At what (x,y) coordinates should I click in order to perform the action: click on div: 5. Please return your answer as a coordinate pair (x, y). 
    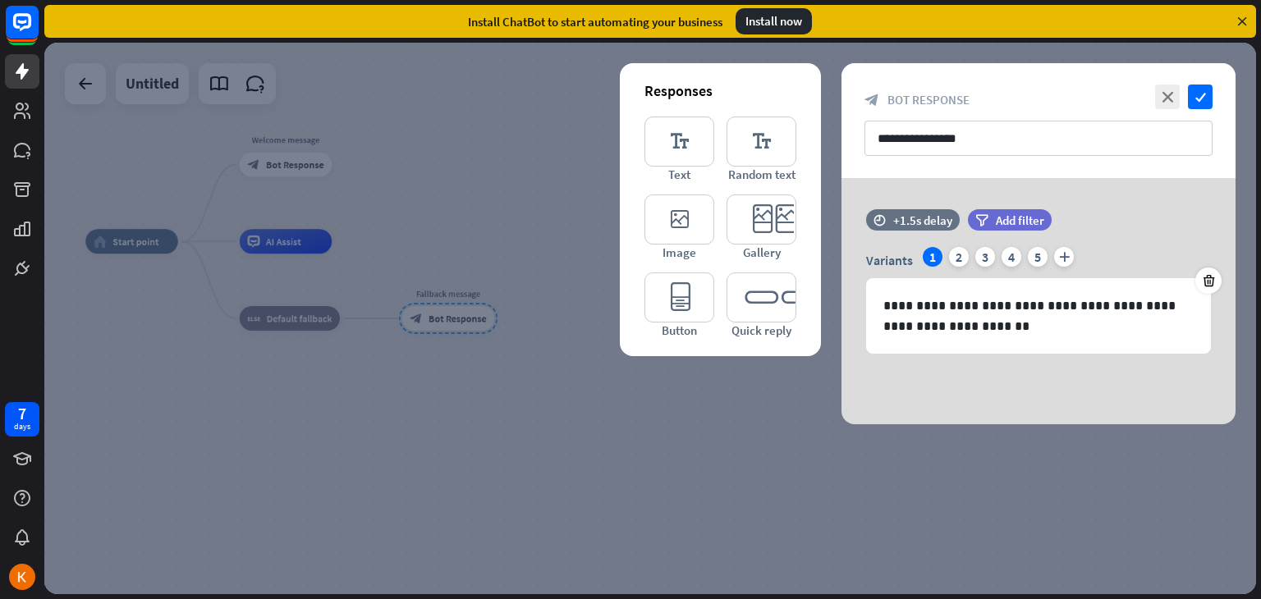
    Looking at the image, I should click on (1038, 257).